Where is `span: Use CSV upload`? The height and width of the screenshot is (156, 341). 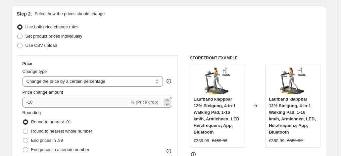
span: Use CSV upload is located at coordinates (41, 45).